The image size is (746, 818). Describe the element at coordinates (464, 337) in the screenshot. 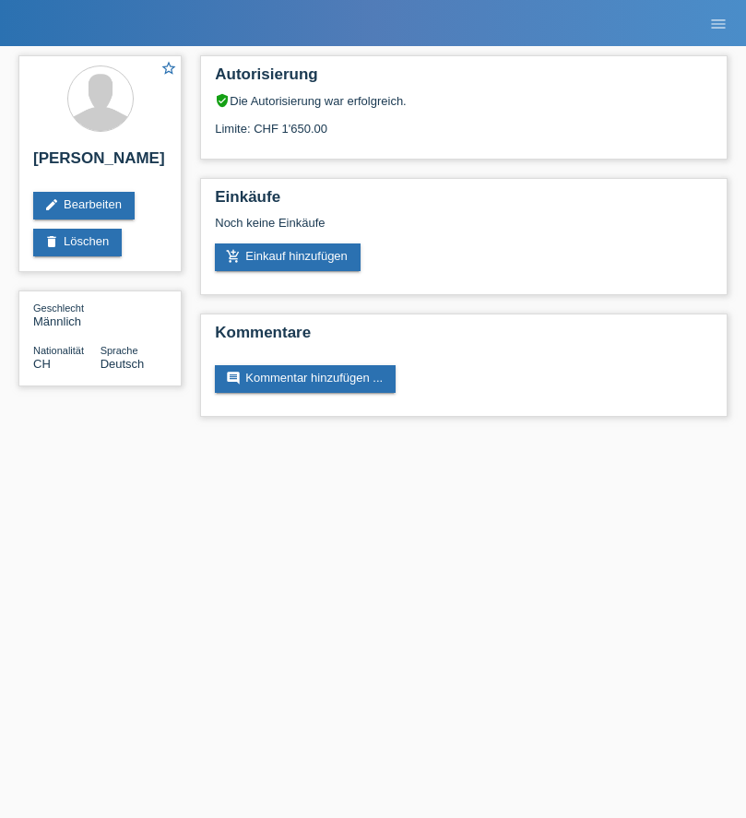

I see `h2: Kommentare` at that location.